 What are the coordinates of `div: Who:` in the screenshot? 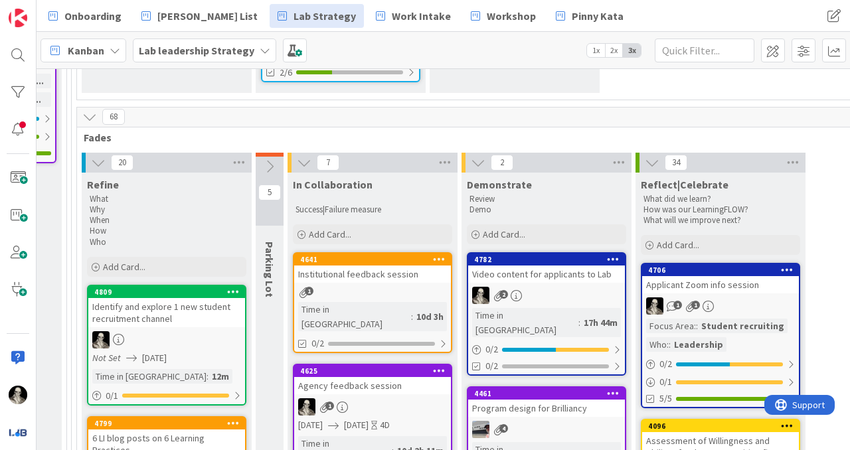 It's located at (658, 345).